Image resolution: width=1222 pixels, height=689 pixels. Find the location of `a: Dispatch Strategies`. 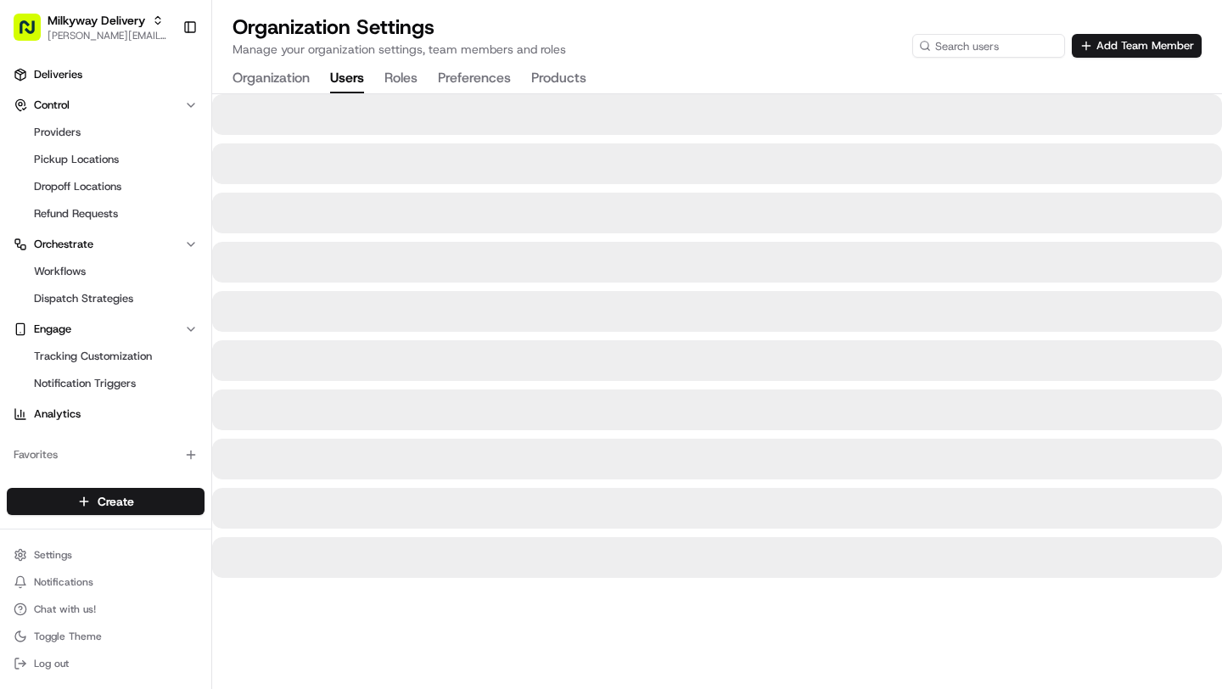

a: Dispatch Strategies is located at coordinates (105, 299).